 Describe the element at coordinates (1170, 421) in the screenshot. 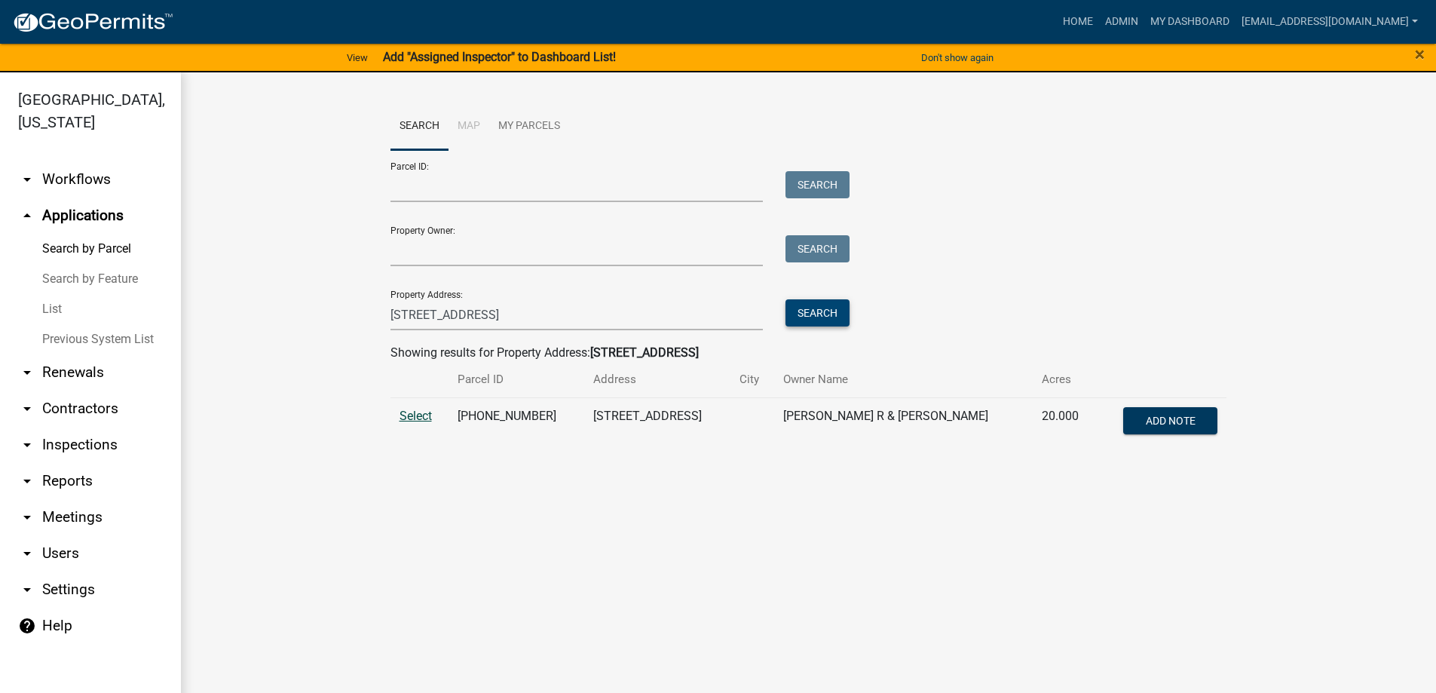

I see `button: Add Note` at that location.